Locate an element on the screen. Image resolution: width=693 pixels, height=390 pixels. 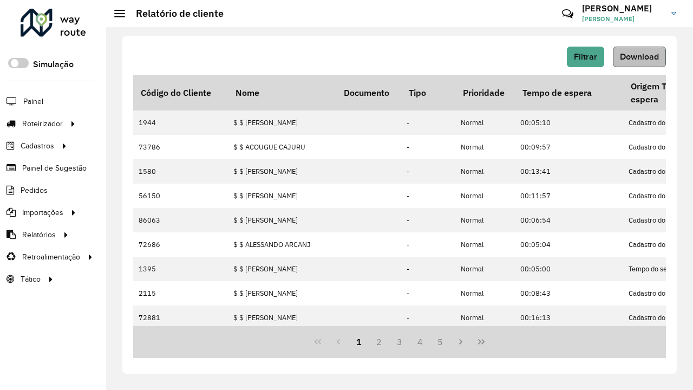
span: Importações is located at coordinates (43, 212).